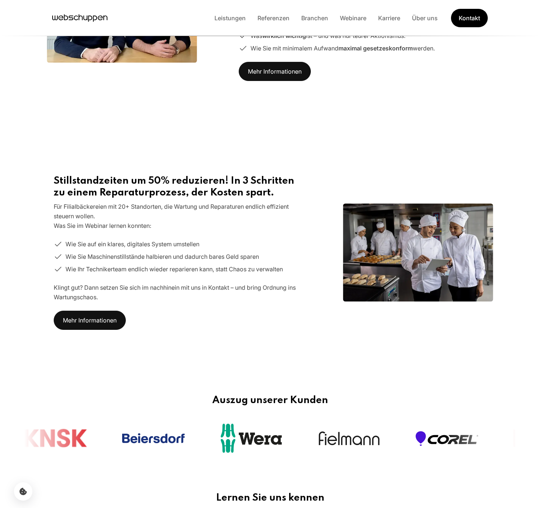 The image size is (540, 508). What do you see at coordinates (174, 269) in the screenshot?
I see `span: Wie Ihr Technikerteam endlich wieder reparieren kann, statt Chaos zu verwalten` at bounding box center [174, 269].